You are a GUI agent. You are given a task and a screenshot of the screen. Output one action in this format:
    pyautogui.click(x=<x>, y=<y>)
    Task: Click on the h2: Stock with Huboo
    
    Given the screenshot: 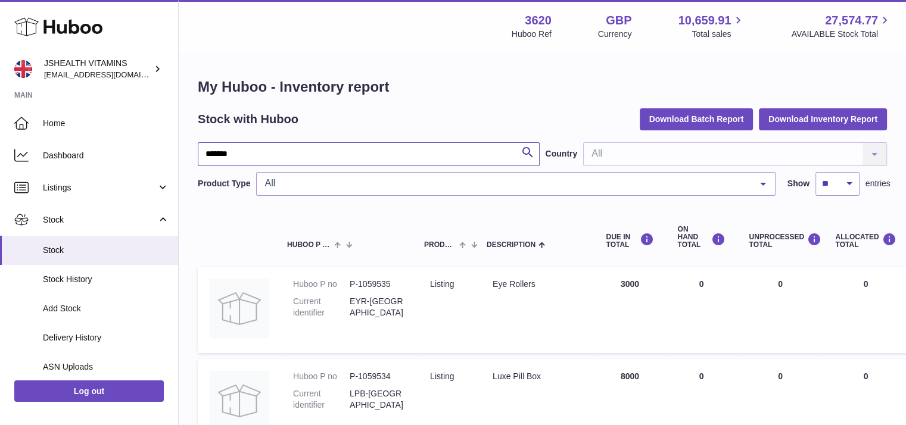 What is the action you would take?
    pyautogui.click(x=248, y=119)
    